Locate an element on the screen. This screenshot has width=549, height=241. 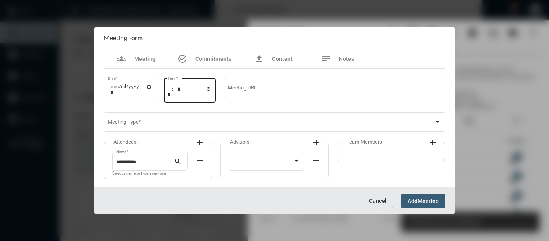
label: Team Members: is located at coordinates (365, 141).